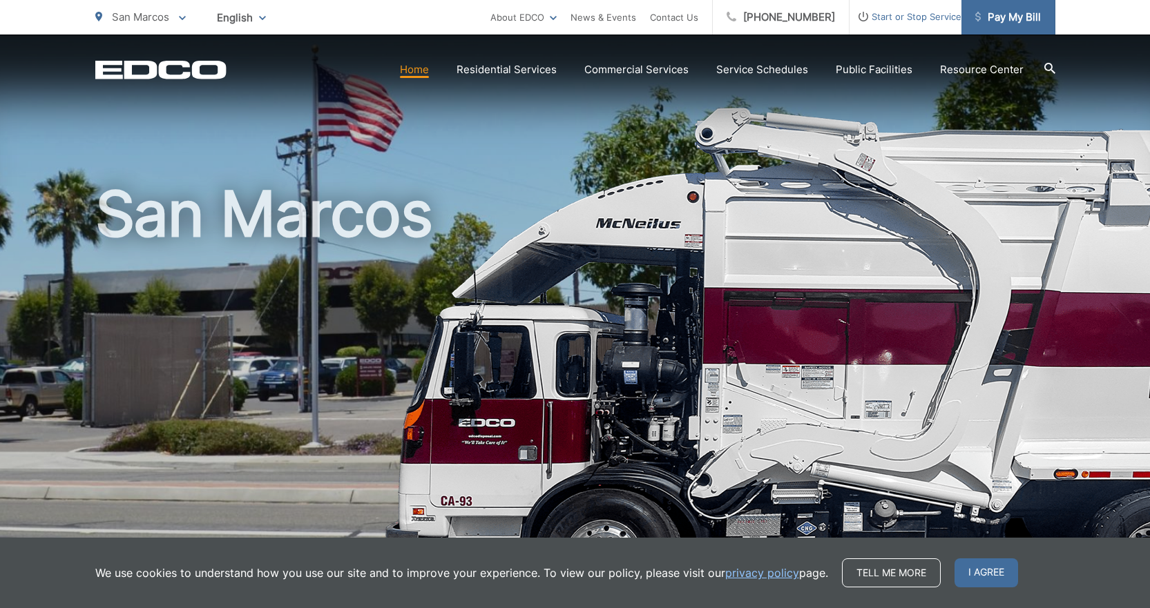  What do you see at coordinates (1008, 17) in the screenshot?
I see `span: Pay My Bill` at bounding box center [1008, 17].